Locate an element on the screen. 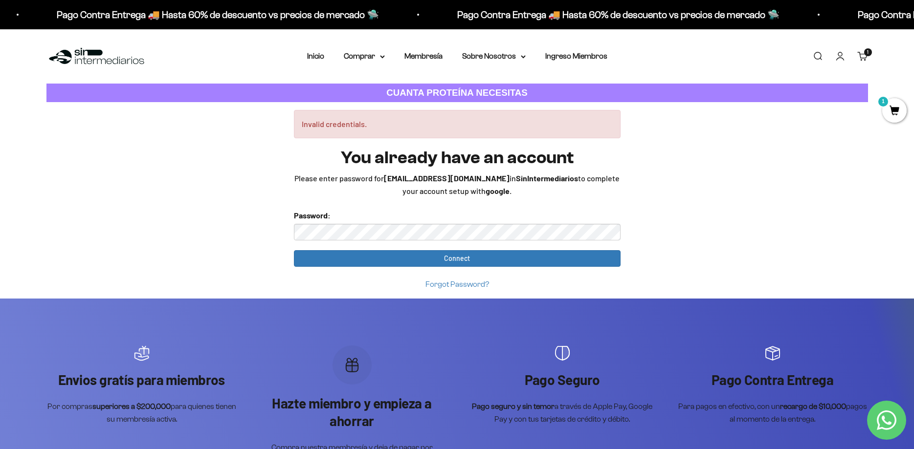  p: a través de Apple Pay, Google Pay y con tus tarjetas de crédito y débito. is located at coordinates (562, 413).